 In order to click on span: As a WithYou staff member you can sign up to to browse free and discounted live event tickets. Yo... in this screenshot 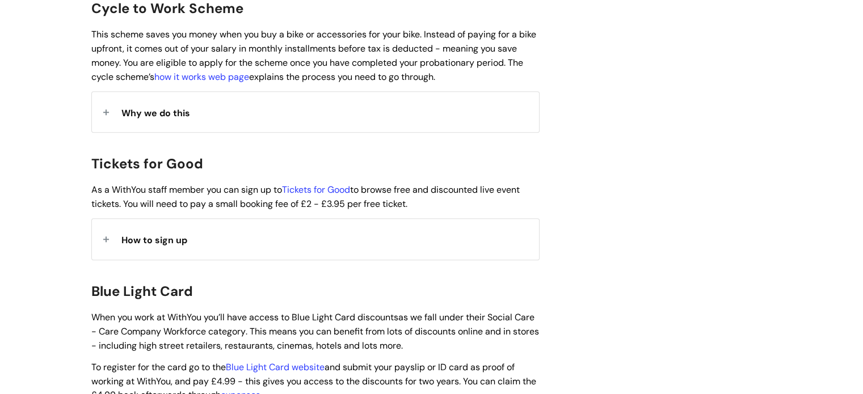, I will do `click(305, 197)`.